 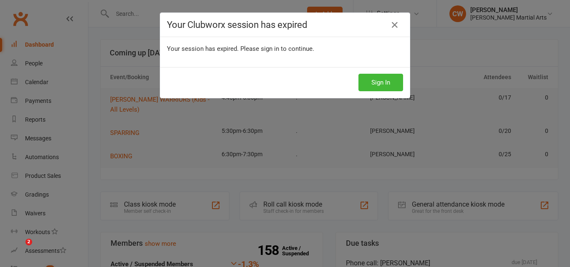 I want to click on h4: Your Clubworx session has expired, so click(x=285, y=25).